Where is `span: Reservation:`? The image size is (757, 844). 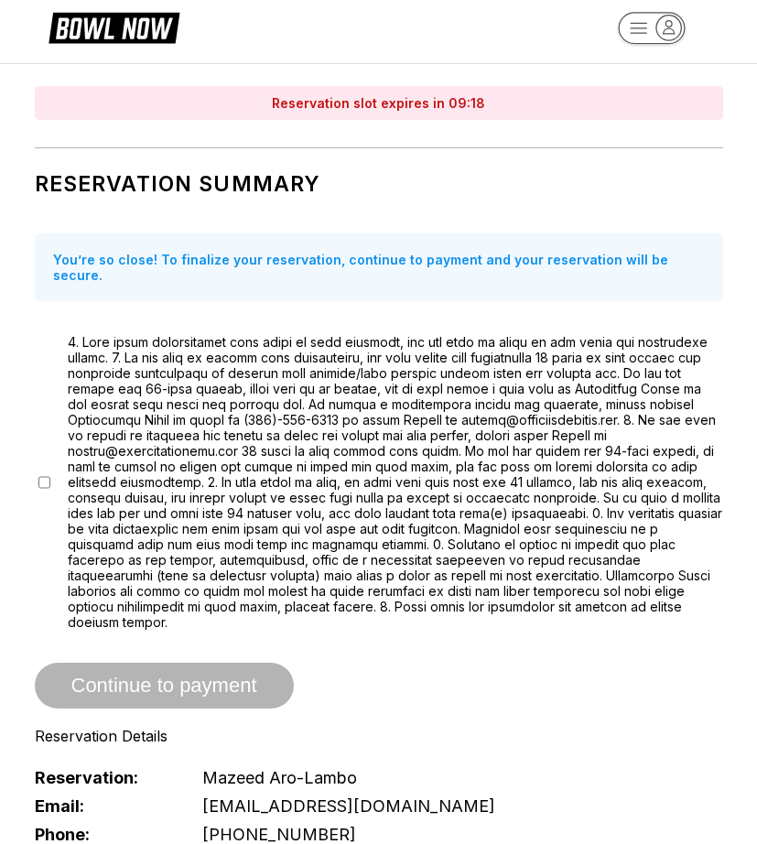
span: Reservation: is located at coordinates (103, 777).